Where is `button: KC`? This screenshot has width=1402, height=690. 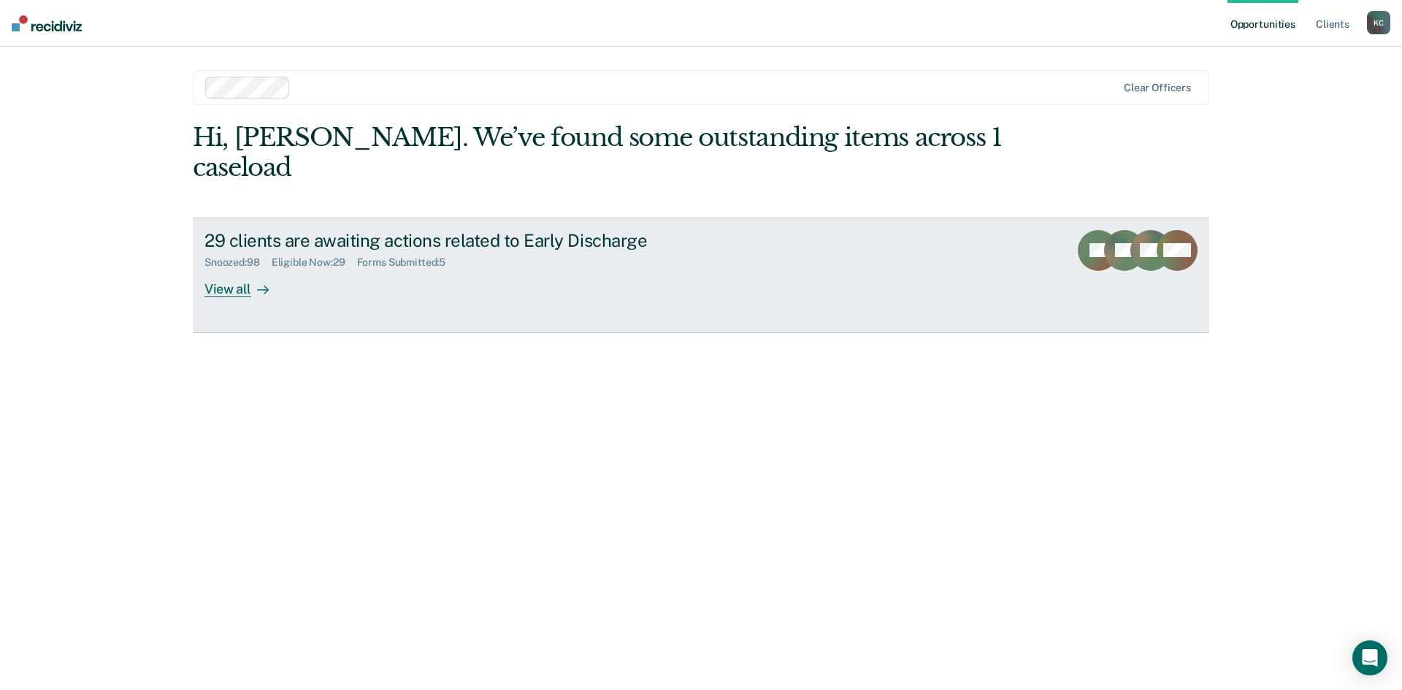
button: KC is located at coordinates (1379, 23).